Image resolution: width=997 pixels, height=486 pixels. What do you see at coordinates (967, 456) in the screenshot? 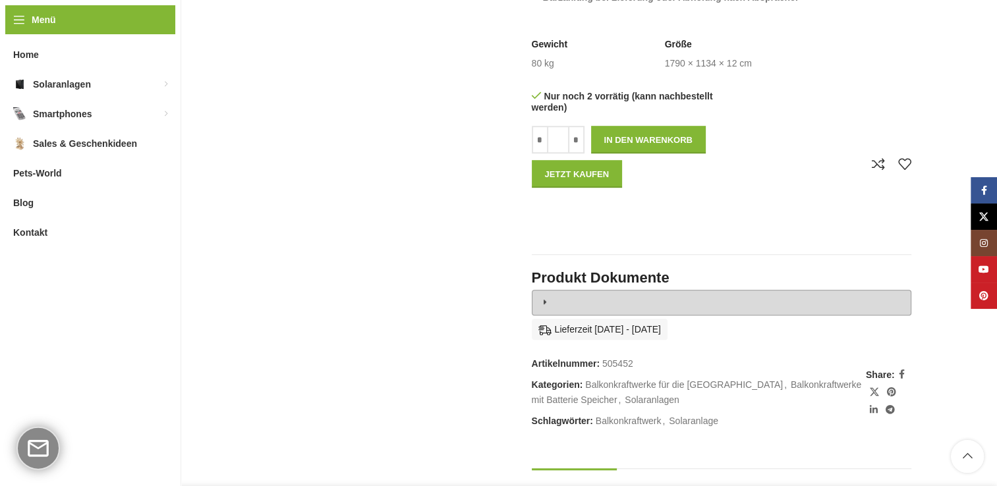
I see `a: Scroll to top button` at bounding box center [967, 456].